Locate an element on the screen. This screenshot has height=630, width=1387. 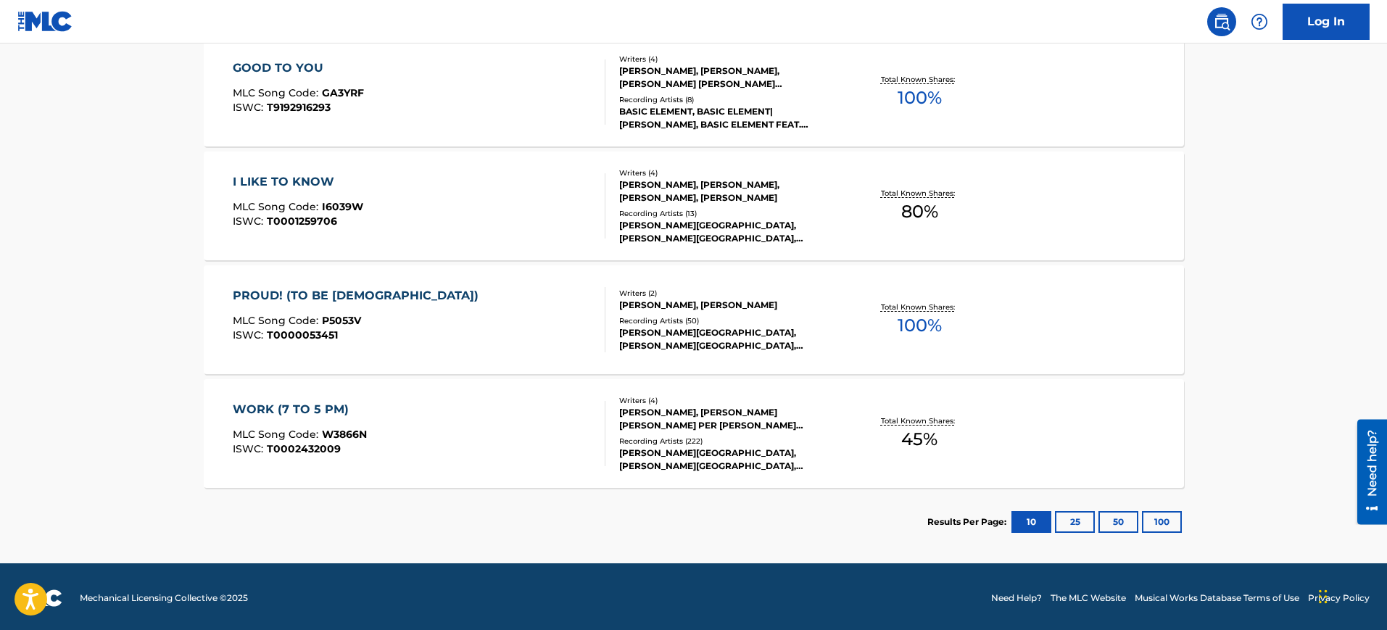
p: Results Per Page: is located at coordinates (969, 522).